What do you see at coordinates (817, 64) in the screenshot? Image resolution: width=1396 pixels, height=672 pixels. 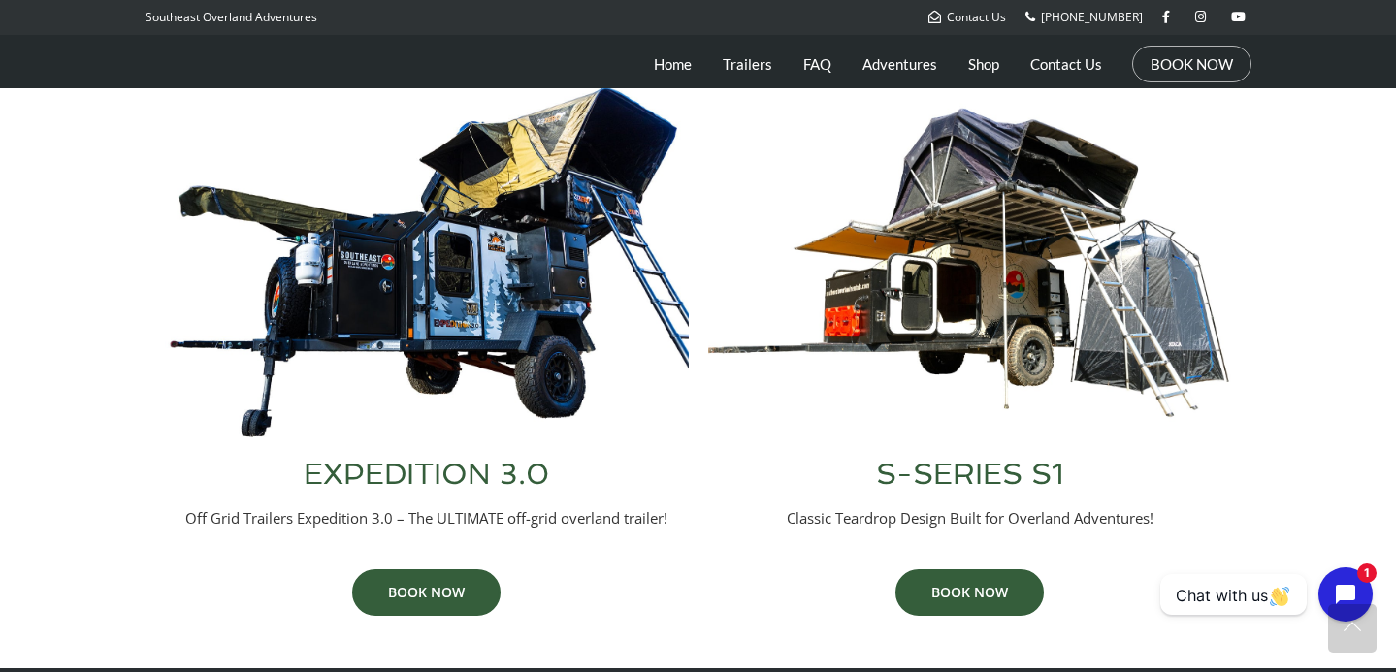 I see `a: FAQ` at bounding box center [817, 64].